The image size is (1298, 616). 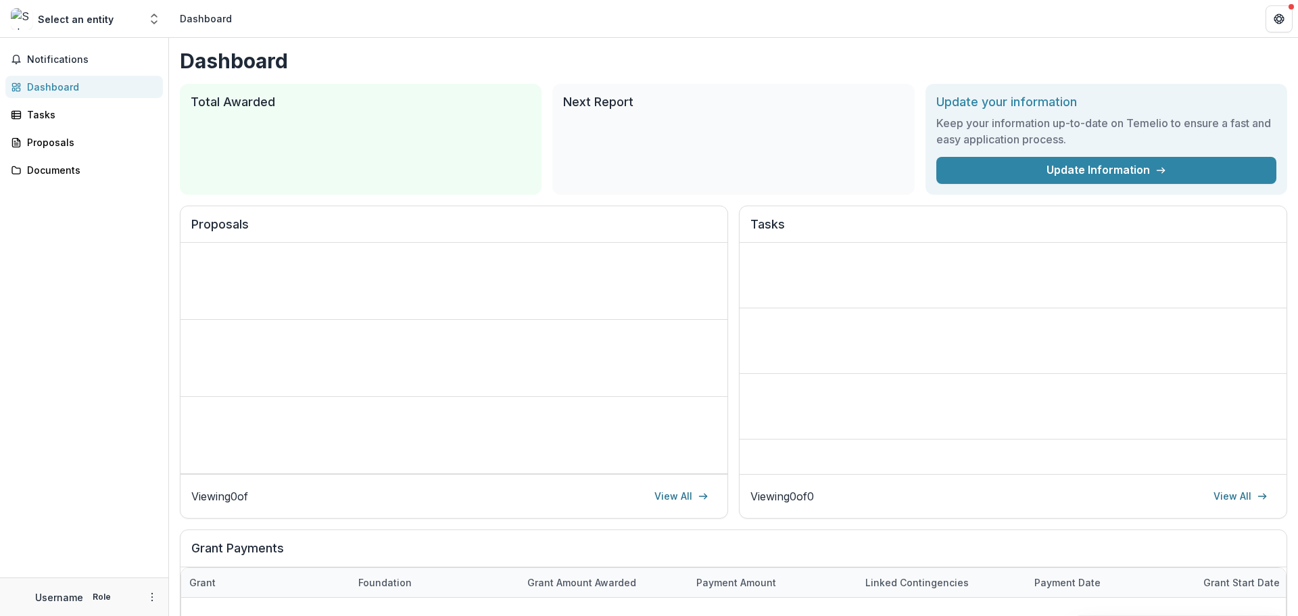 I want to click on div: Select an entity, so click(x=76, y=19).